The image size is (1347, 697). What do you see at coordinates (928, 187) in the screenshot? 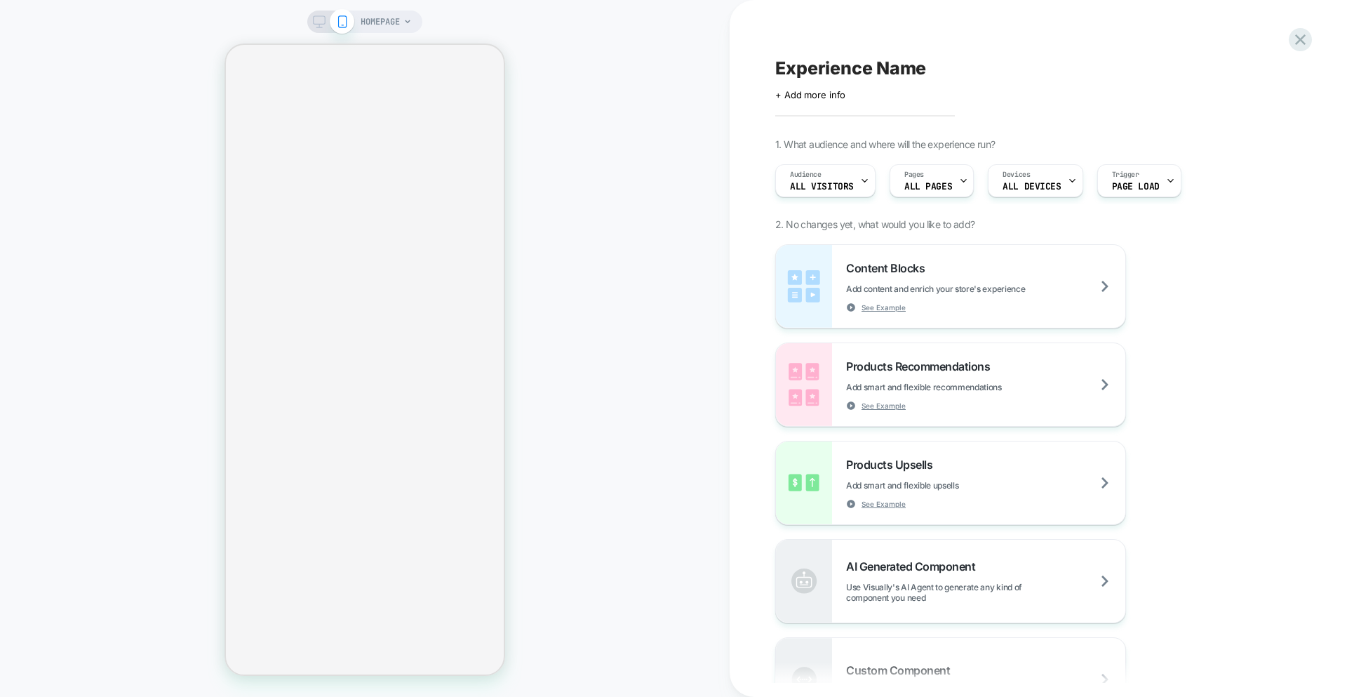
I see `span: ALL PAGES` at bounding box center [928, 187].